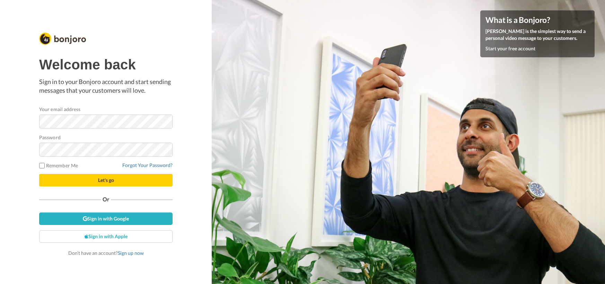 This screenshot has height=284, width=605. I want to click on span: Don’t have an account?, so click(106, 252).